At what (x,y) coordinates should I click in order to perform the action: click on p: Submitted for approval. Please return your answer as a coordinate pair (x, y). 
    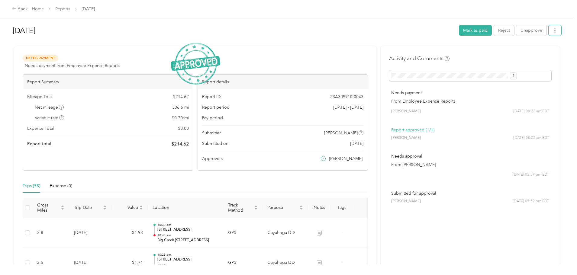
    Looking at the image, I should click on (470, 193).